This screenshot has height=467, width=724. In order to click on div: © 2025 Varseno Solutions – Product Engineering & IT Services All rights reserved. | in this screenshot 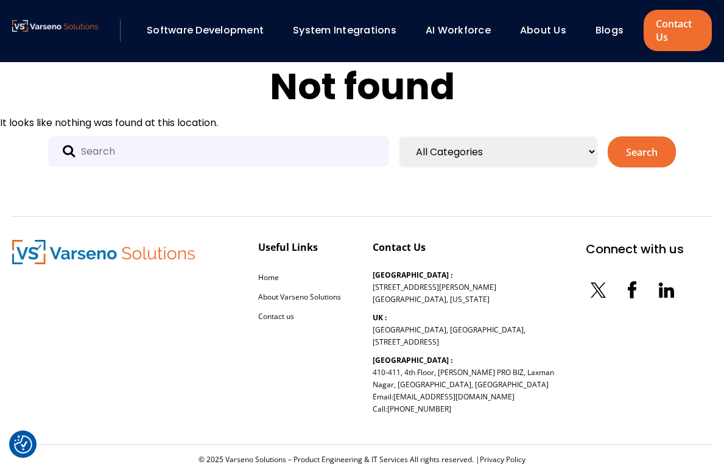, I will do `click(362, 460)`.